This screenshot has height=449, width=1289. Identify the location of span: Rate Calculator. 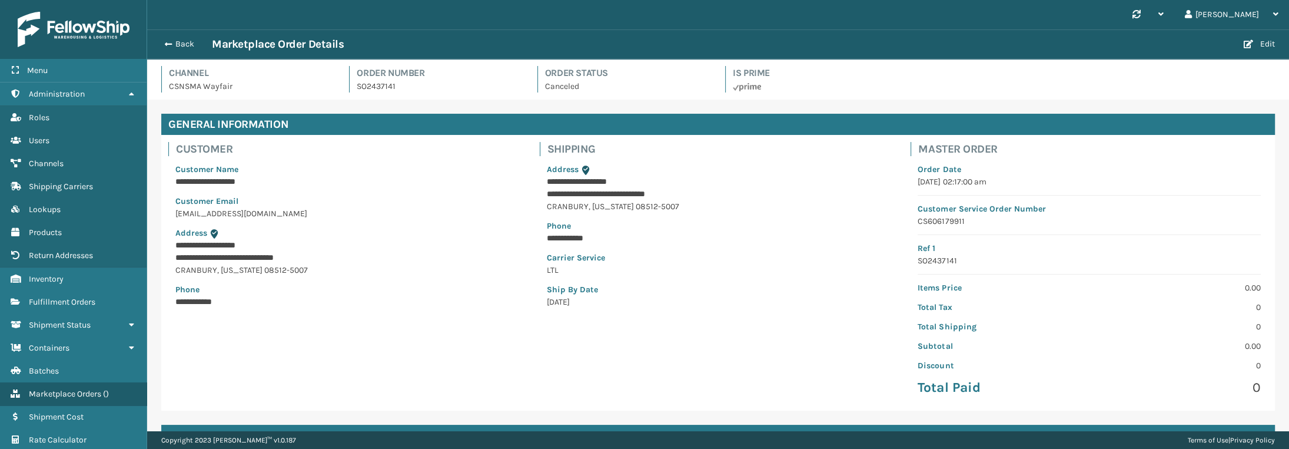
(58, 439).